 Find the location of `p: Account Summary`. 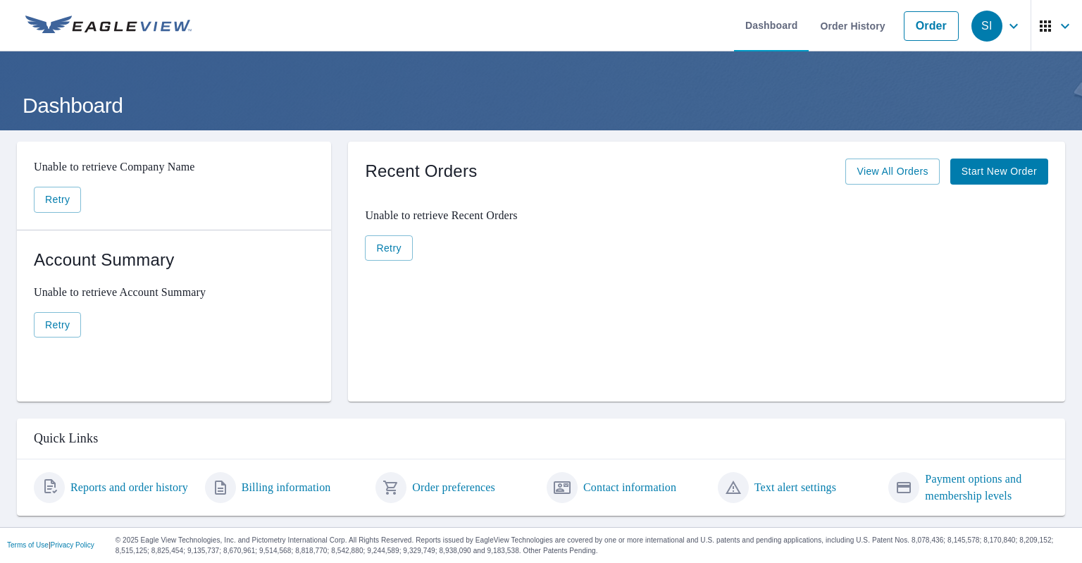

p: Account Summary is located at coordinates (174, 260).